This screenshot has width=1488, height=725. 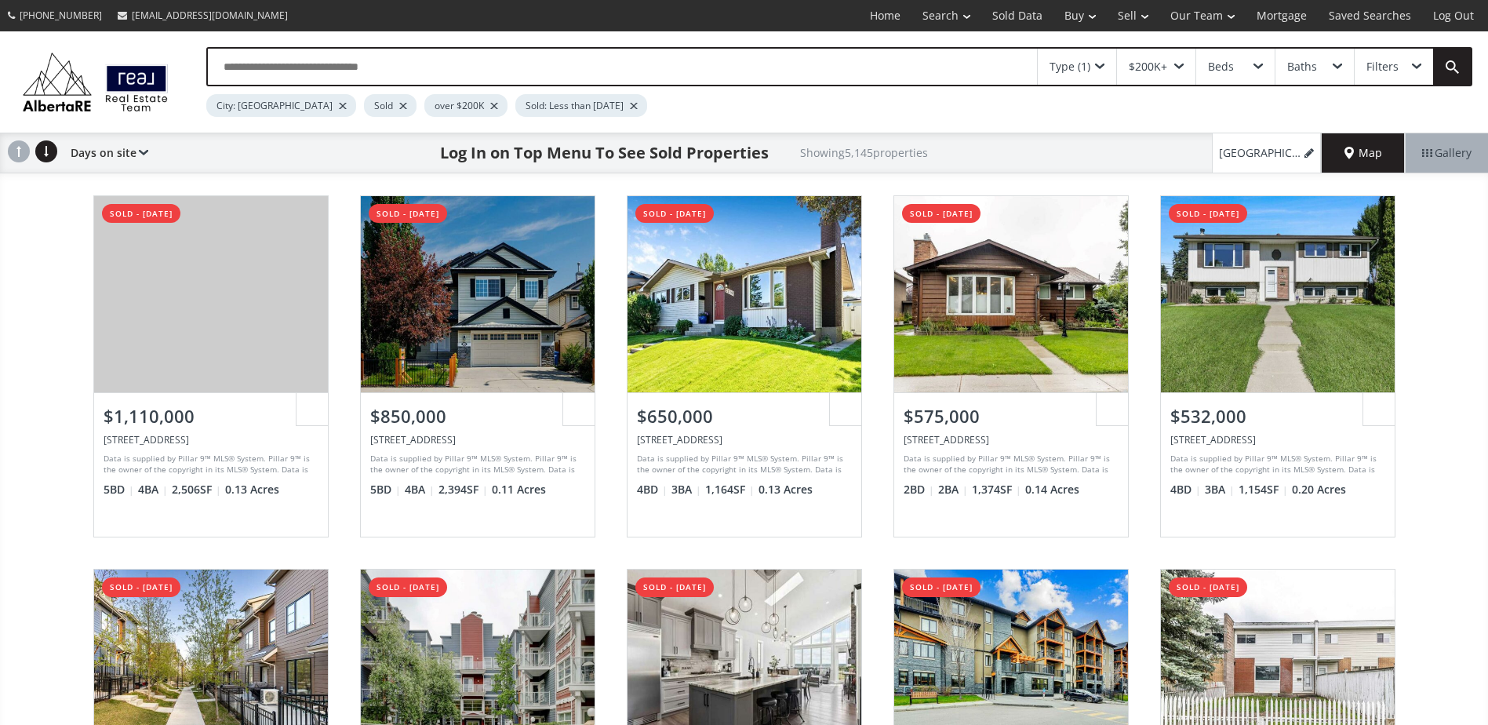 I want to click on span: Map, so click(x=1364, y=153).